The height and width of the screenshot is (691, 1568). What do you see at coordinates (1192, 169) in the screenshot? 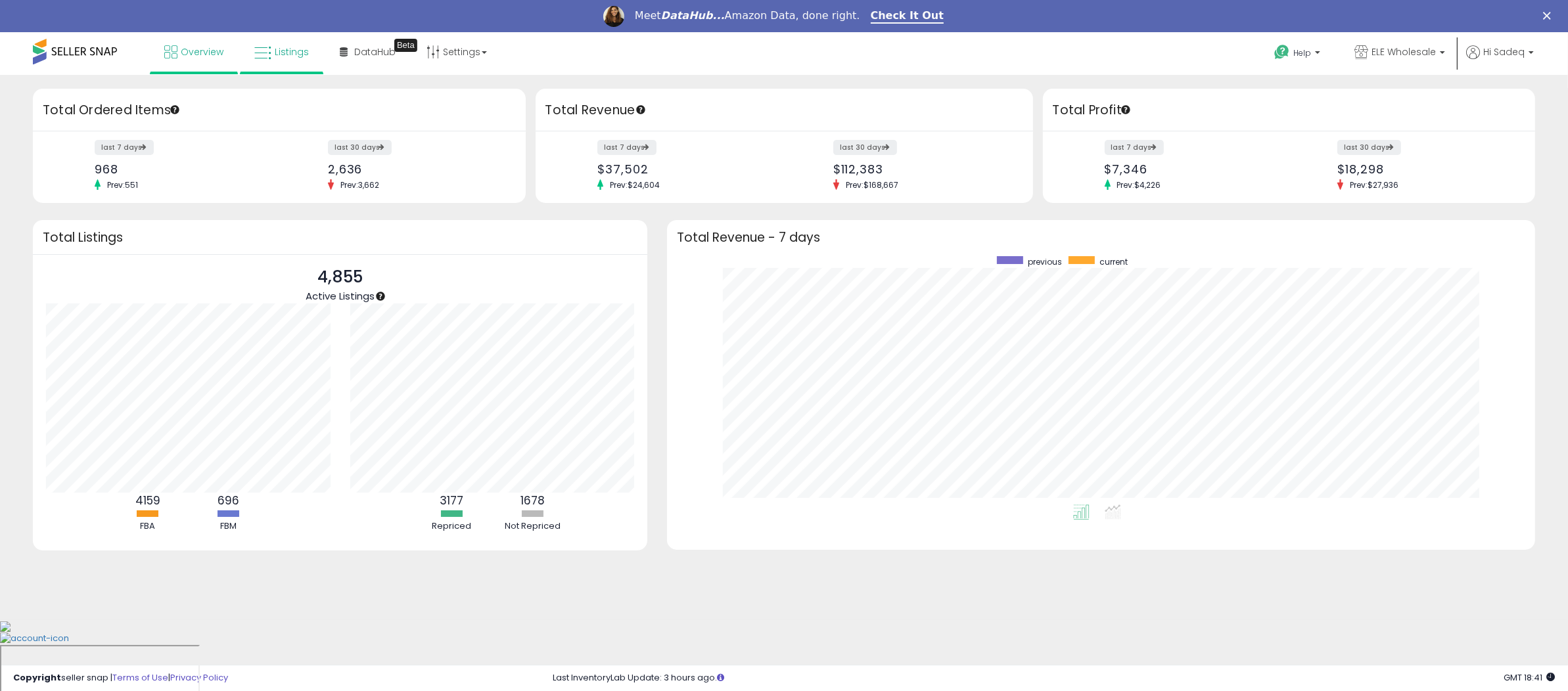
I see `div: $7,346` at bounding box center [1192, 169].